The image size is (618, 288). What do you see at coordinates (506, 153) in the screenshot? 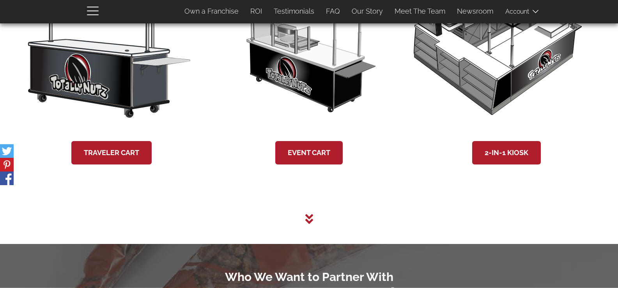
I see `a: 2-in-1 Kiosk` at bounding box center [506, 153].